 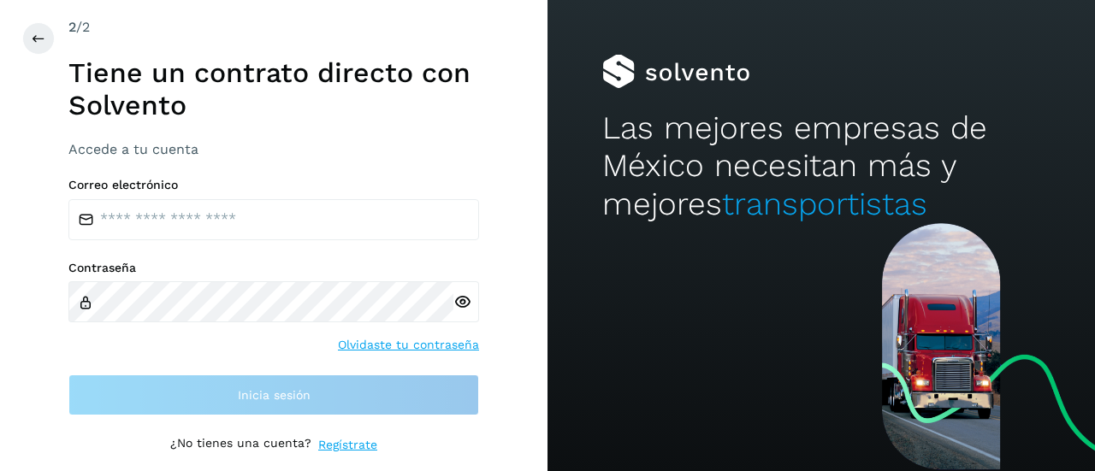 What do you see at coordinates (274, 268) in the screenshot?
I see `label: Contraseña` at bounding box center [274, 268].